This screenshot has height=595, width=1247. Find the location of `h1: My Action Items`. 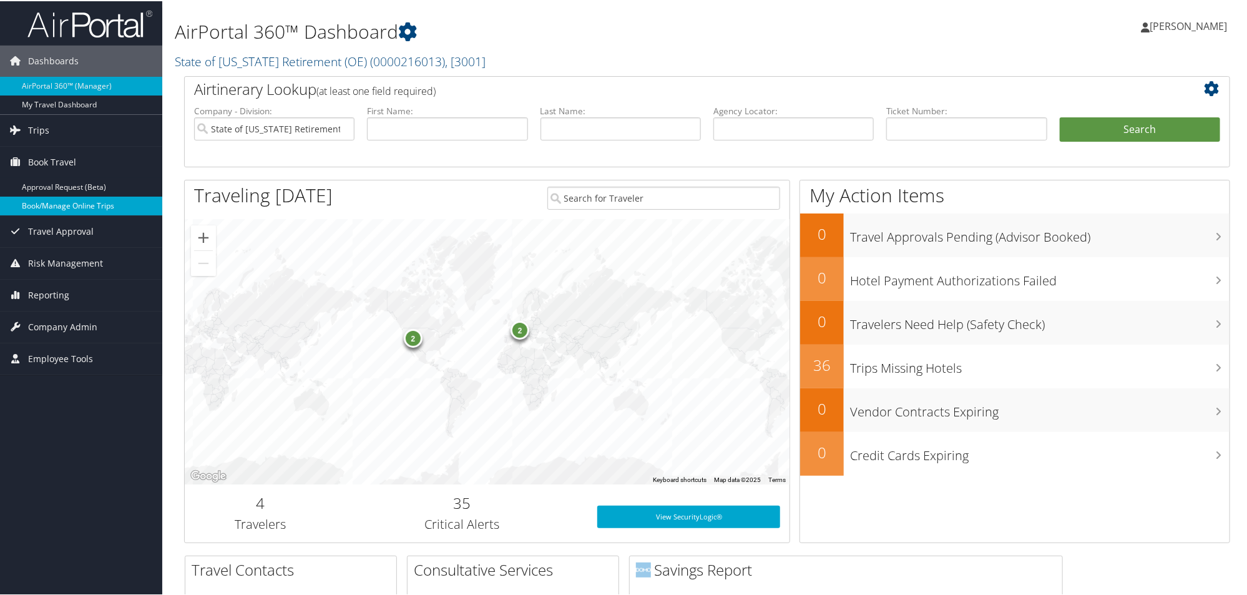

h1: My Action Items is located at coordinates (1015, 194).